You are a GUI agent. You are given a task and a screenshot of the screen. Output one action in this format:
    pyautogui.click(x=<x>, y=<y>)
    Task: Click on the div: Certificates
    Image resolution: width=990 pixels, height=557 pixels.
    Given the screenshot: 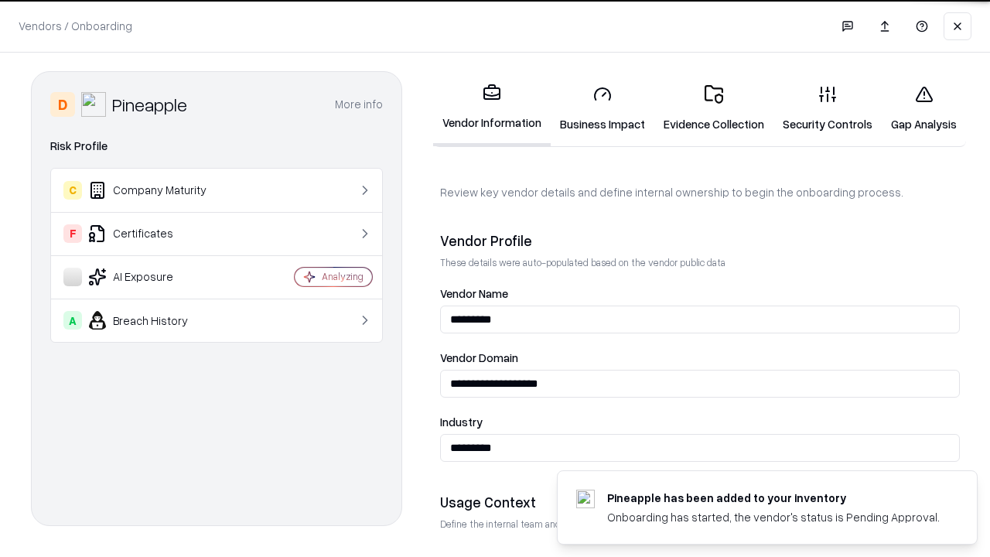 What is the action you would take?
    pyautogui.click(x=155, y=234)
    